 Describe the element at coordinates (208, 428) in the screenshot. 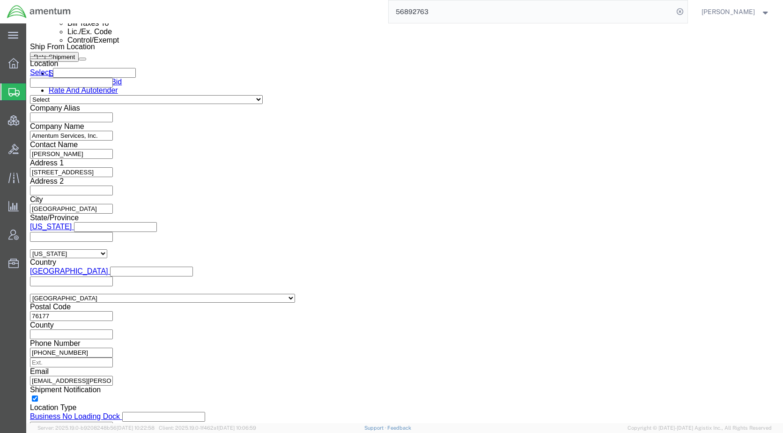

I see `span: Client: 2025.19.0-1f462a1` at that location.